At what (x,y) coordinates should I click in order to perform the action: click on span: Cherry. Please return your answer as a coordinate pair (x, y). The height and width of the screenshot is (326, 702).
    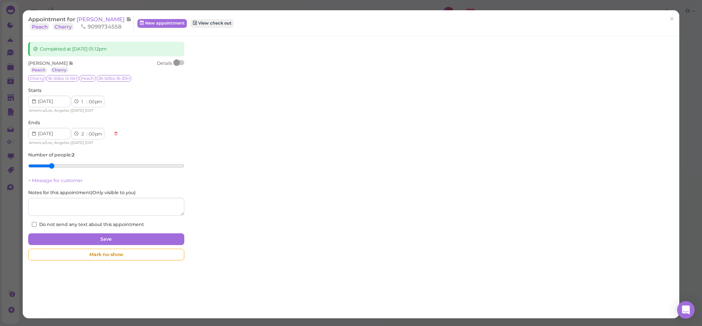
    Looking at the image, I should click on (37, 78).